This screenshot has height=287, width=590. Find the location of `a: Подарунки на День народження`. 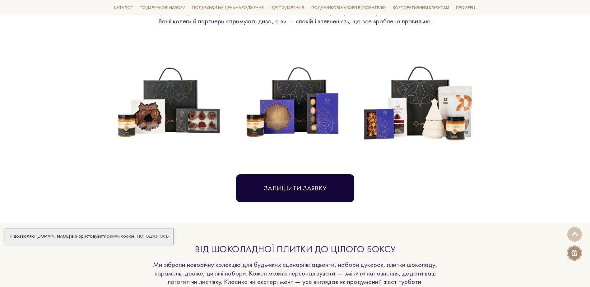

a: Подарунки на День народження is located at coordinates (228, 8).